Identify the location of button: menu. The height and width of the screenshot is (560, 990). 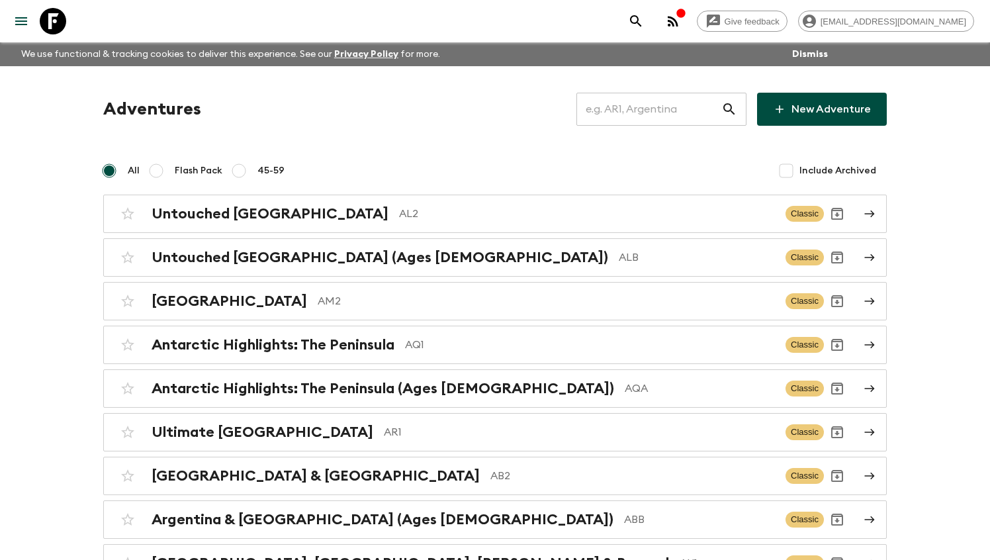
(21, 21).